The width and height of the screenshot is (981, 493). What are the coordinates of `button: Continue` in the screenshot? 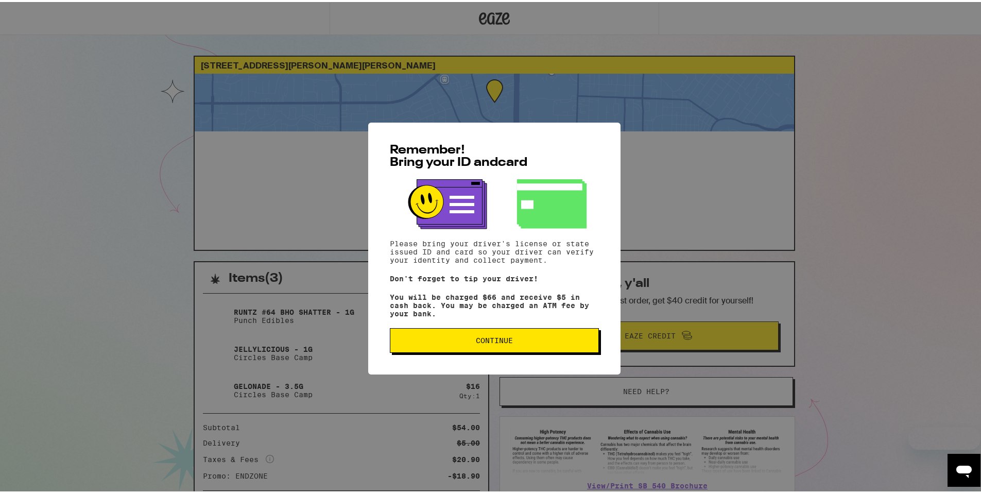 It's located at (494, 338).